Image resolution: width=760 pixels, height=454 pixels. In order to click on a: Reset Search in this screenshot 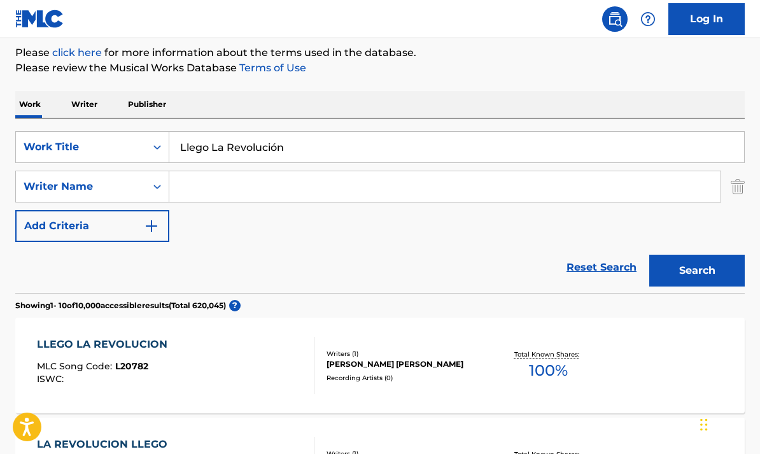, I will do `click(602, 267)`.